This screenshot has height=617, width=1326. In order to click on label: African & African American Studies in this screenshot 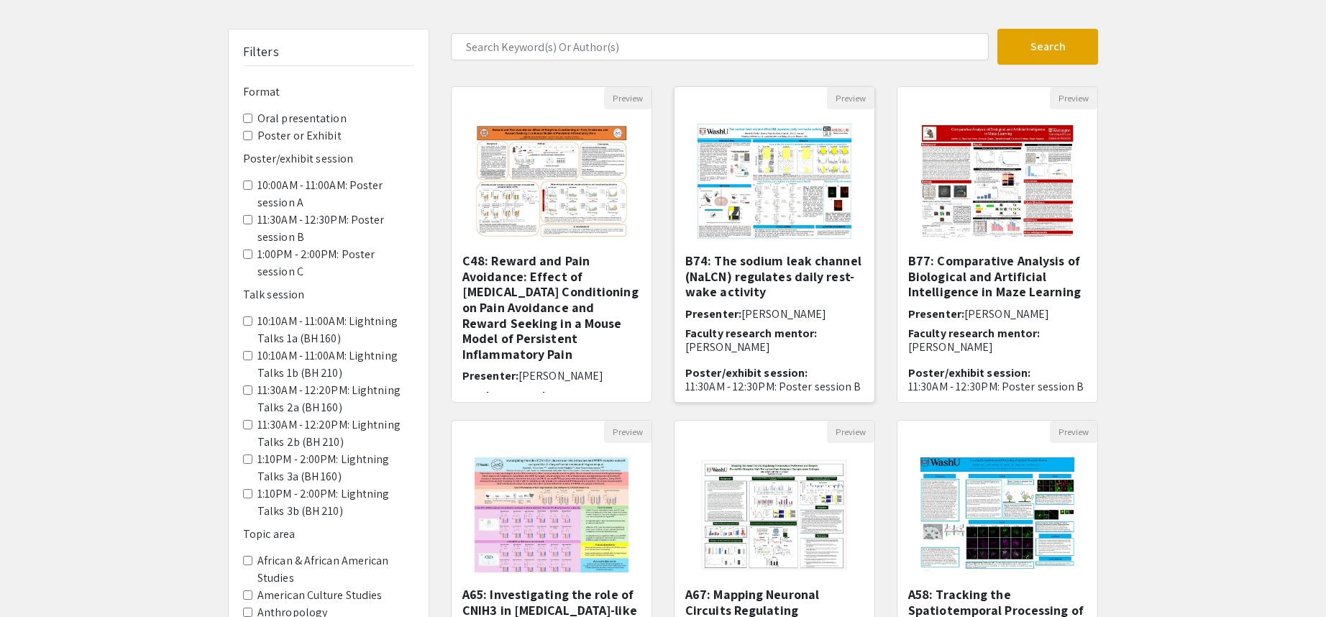, I will do `click(336, 570)`.